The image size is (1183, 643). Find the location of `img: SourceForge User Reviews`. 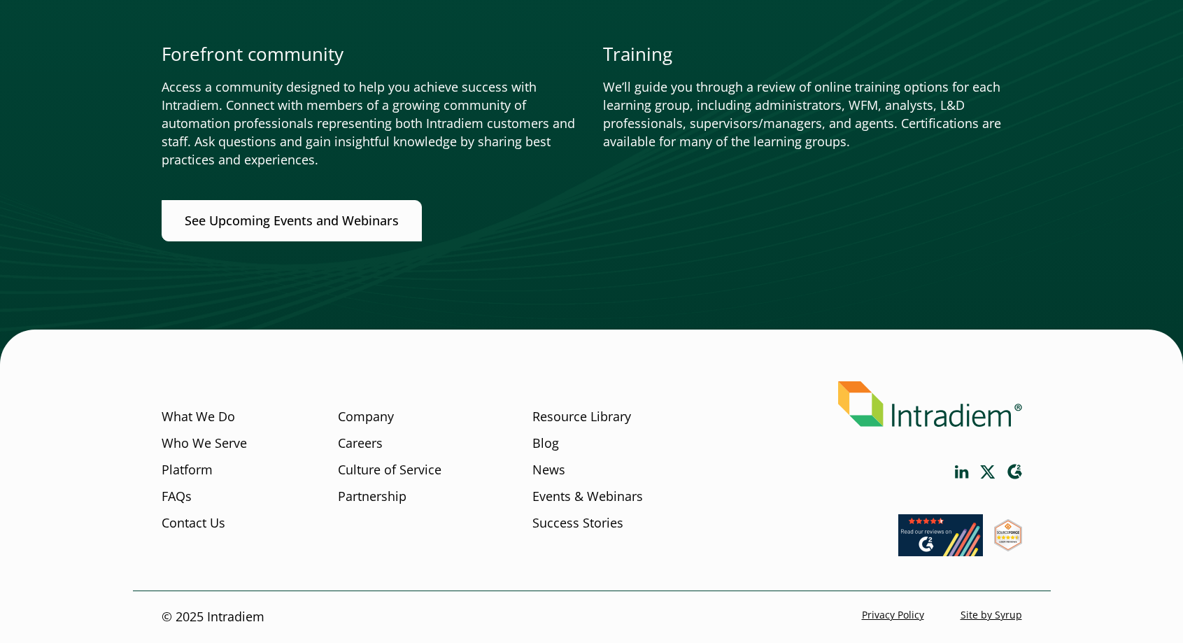

img: SourceForge User Reviews is located at coordinates (1008, 535).